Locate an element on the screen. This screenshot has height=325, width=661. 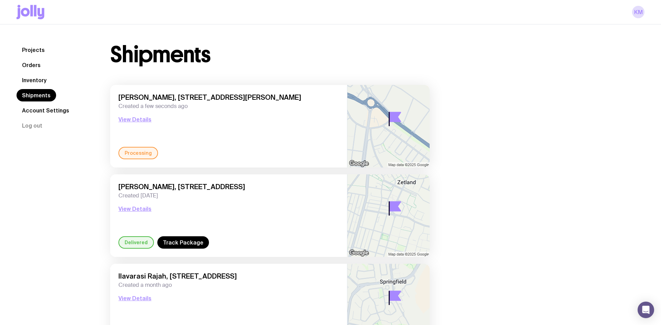
a: Projects is located at coordinates (33, 50).